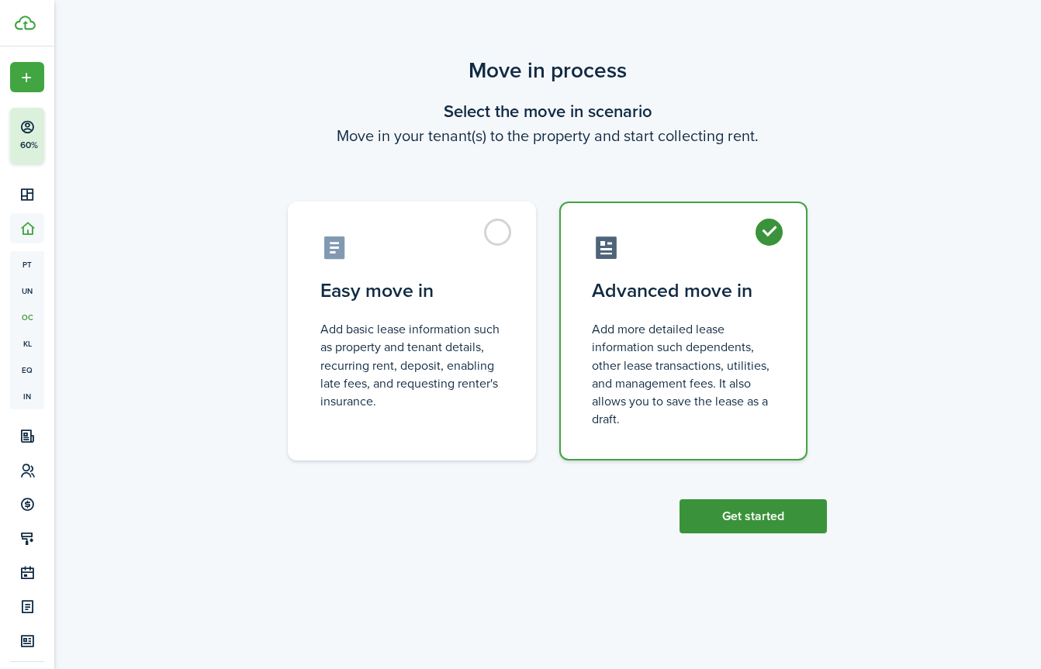 Image resolution: width=1041 pixels, height=669 pixels. Describe the element at coordinates (547, 136) in the screenshot. I see `wizard-step-header-description: Move in your tenant(s) to the property and start collecting rent.` at that location.